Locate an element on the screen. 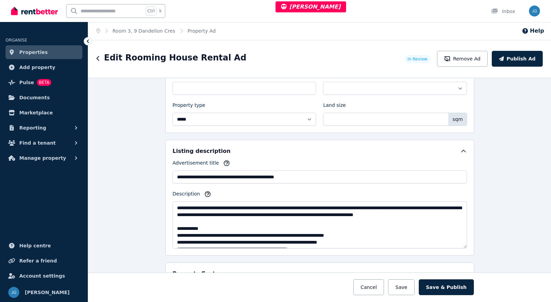 The width and height of the screenshot is (551, 302). button: Publish Ad is located at coordinates (517, 59).